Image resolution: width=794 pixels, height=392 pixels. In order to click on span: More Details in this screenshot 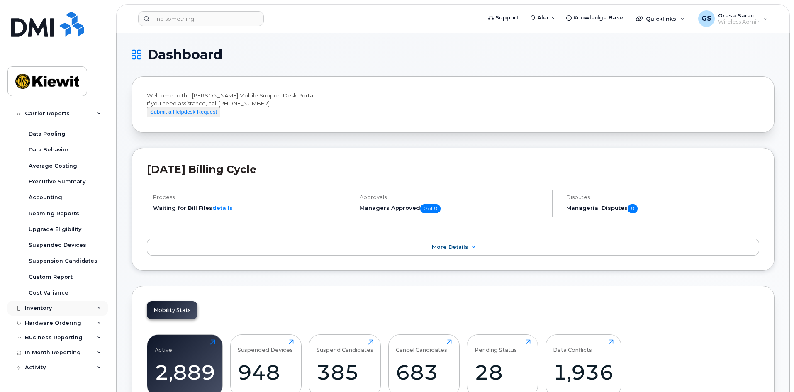, I will do `click(450, 247)`.